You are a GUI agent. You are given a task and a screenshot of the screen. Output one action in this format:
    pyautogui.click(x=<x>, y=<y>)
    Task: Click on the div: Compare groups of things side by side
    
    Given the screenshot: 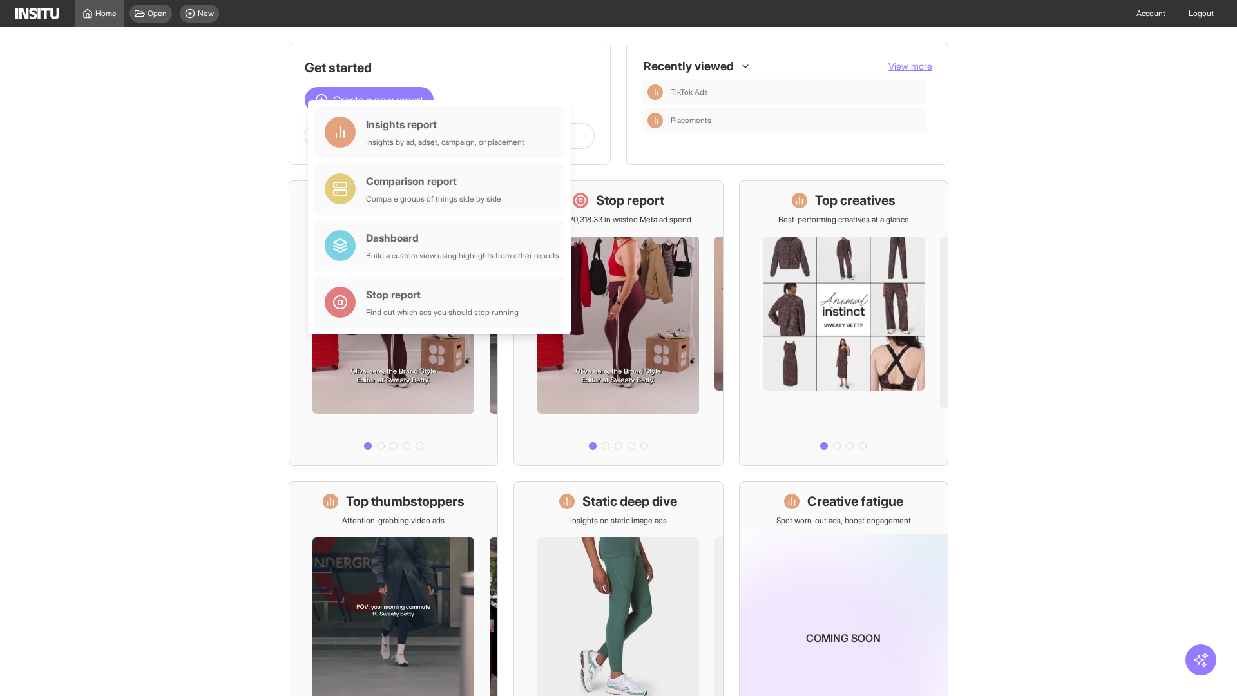 What is the action you would take?
    pyautogui.click(x=433, y=199)
    